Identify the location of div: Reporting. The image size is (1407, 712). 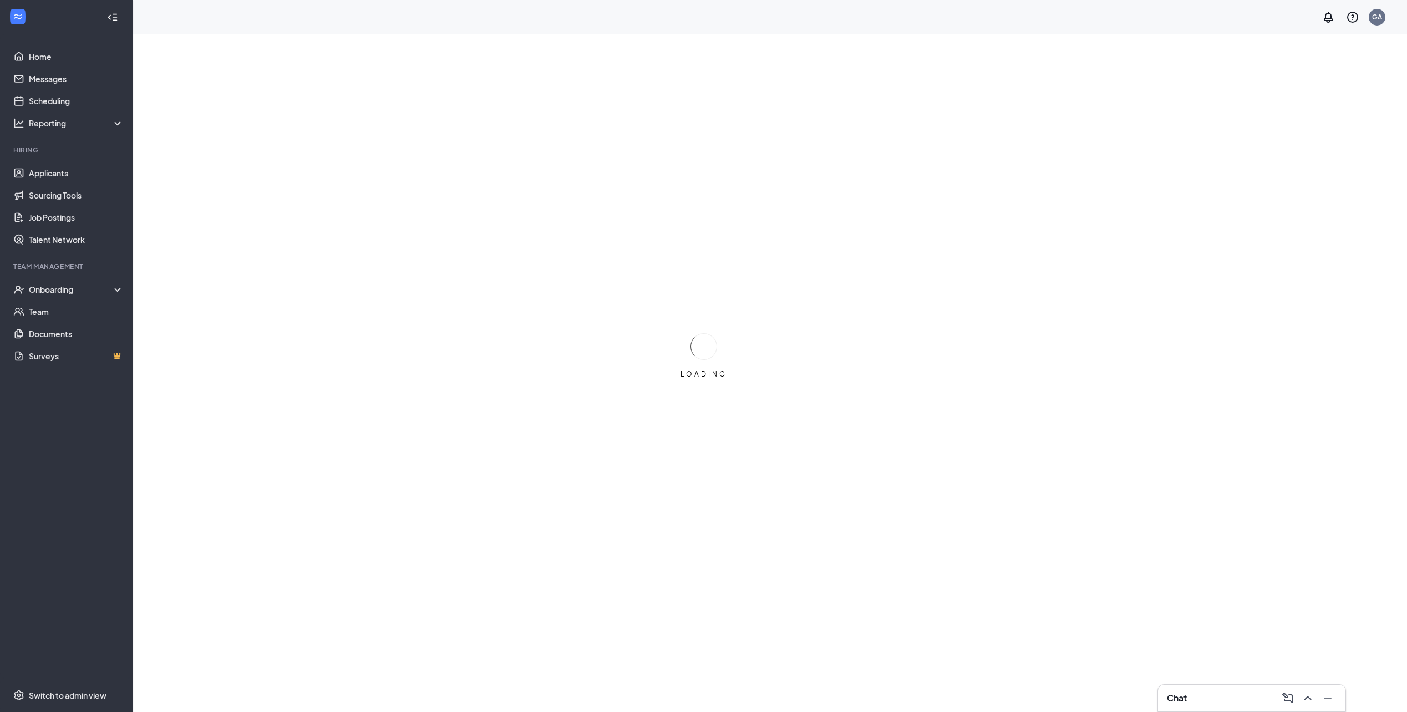
(77, 123).